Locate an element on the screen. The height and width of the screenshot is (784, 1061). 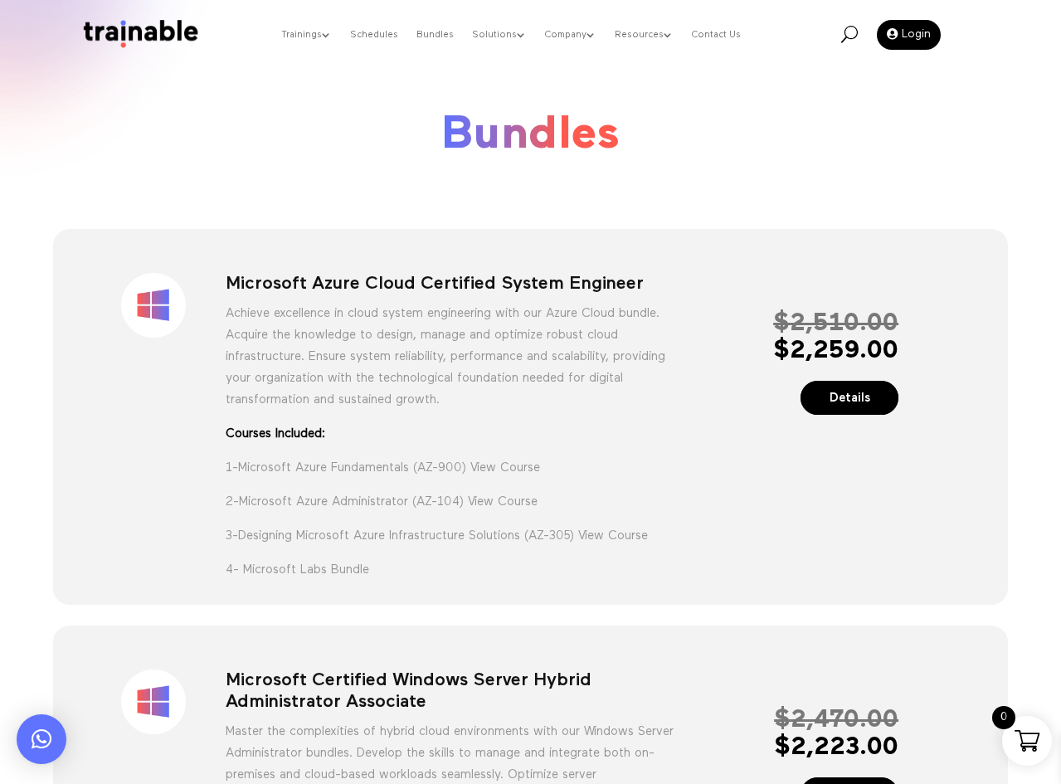
h1: Microsoft Azure Cloud Certified System Engineer is located at coordinates (450, 288).